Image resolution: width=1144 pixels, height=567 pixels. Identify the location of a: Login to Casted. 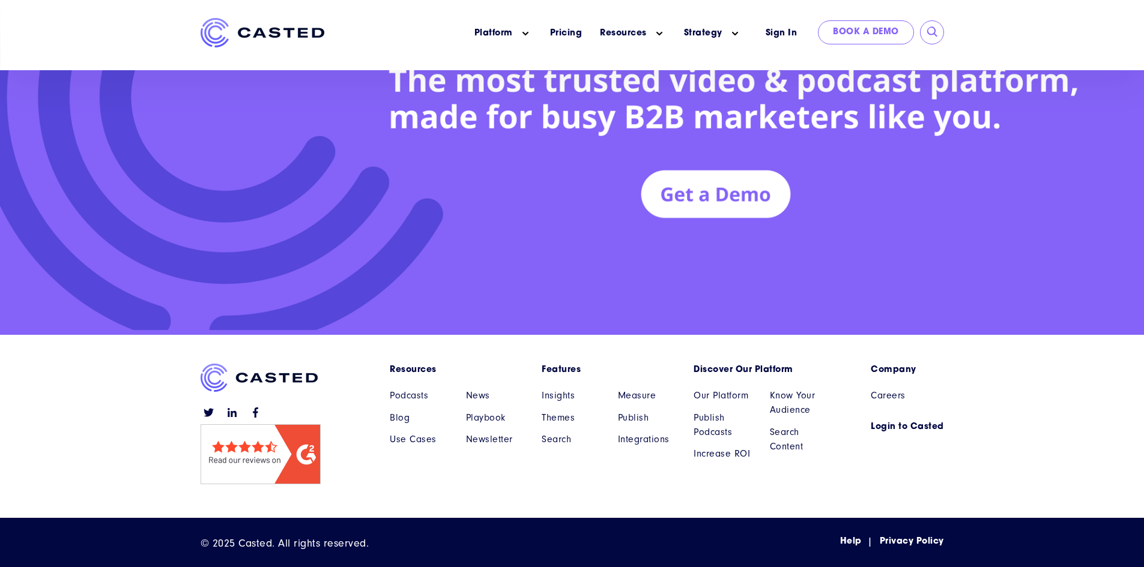
(907, 427).